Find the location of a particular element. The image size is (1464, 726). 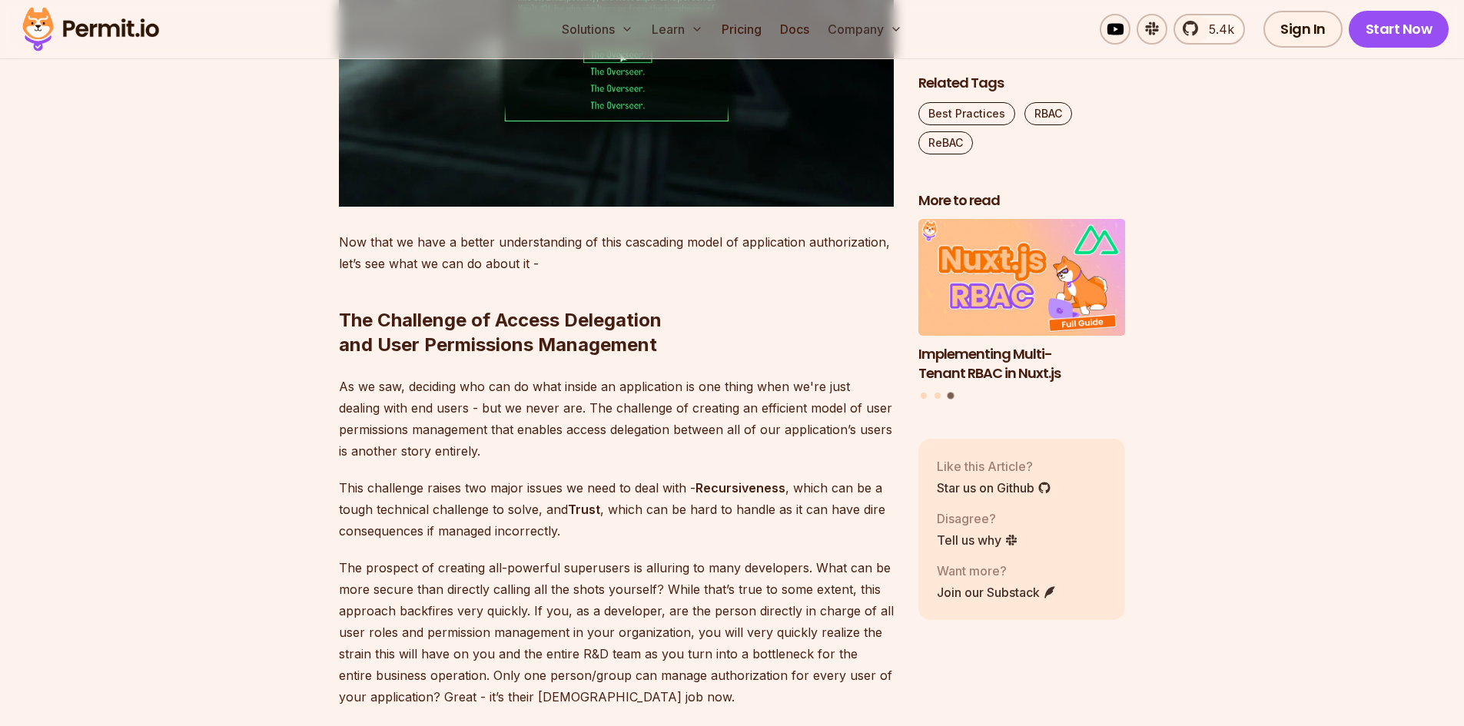

a: Implementing Multi-Tenant RBAC in Nuxt.jsImplementing Multi-Tenant RBAC in Nuxt.js is located at coordinates (1022, 301).